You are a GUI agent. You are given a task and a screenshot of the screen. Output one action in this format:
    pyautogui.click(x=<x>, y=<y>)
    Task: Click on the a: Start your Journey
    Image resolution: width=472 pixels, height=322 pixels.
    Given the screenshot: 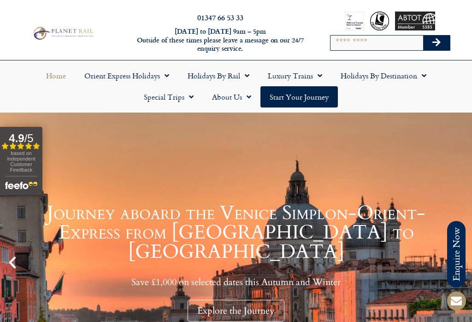 What is the action you would take?
    pyautogui.click(x=299, y=97)
    